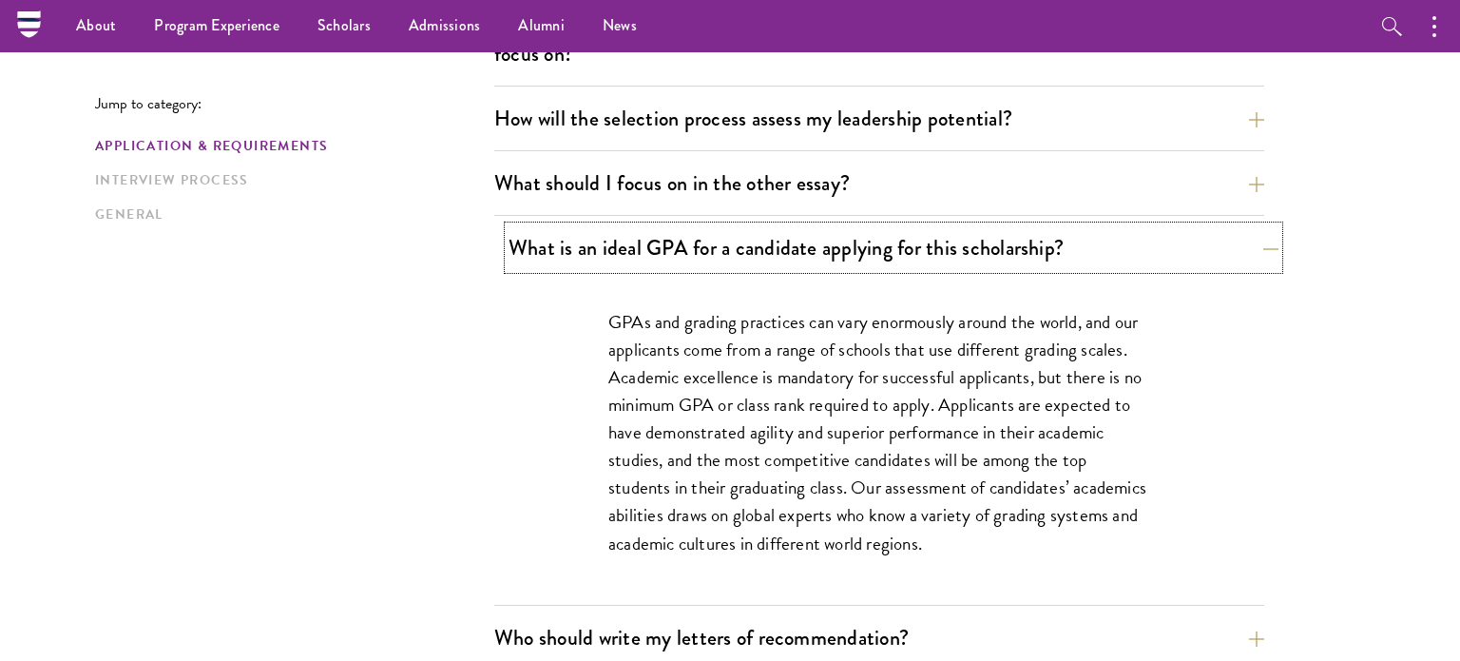  Describe the element at coordinates (289, 214) in the screenshot. I see `a: General` at that location.